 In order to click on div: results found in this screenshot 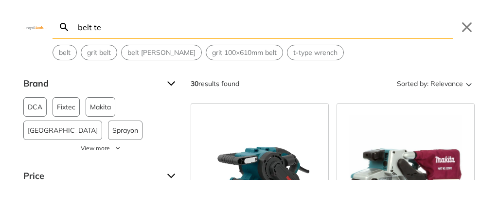, I will do `click(215, 84)`.